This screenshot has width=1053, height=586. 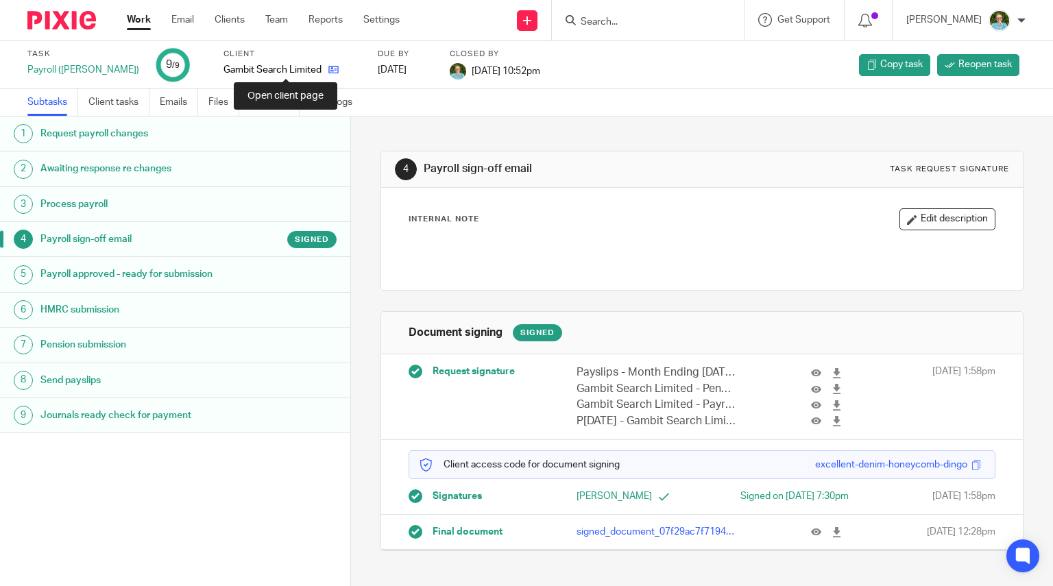 I want to click on span: Signed, so click(x=312, y=239).